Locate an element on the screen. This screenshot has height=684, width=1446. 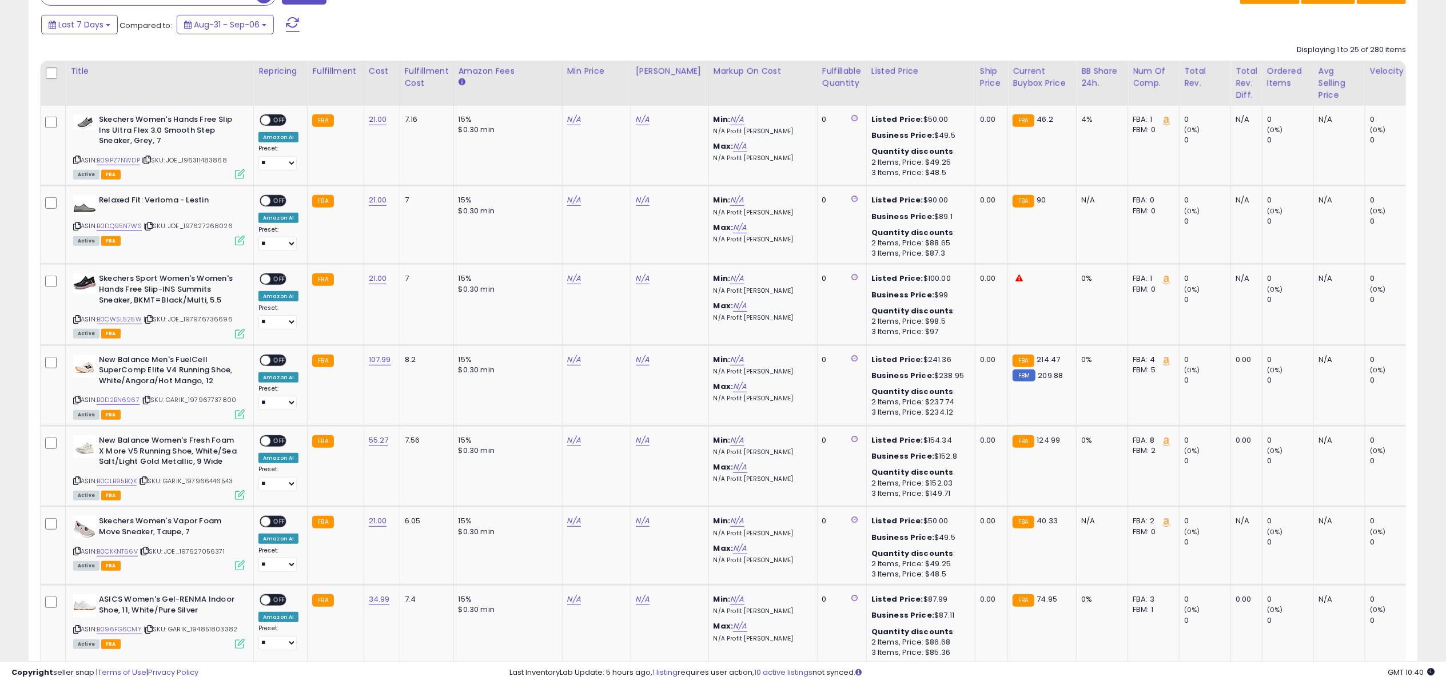
img: 41y6GTXo8mL._SL40_.jpg is located at coordinates (85, 205).